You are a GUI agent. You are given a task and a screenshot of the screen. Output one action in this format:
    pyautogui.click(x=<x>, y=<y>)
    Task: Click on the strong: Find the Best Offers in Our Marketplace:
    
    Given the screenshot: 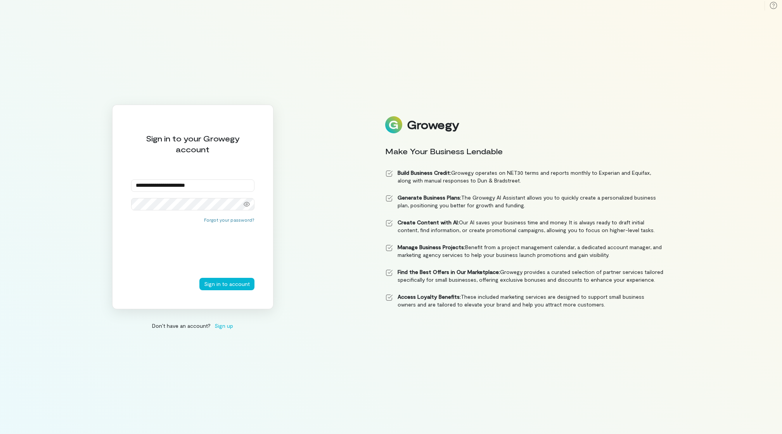 What is the action you would take?
    pyautogui.click(x=449, y=272)
    